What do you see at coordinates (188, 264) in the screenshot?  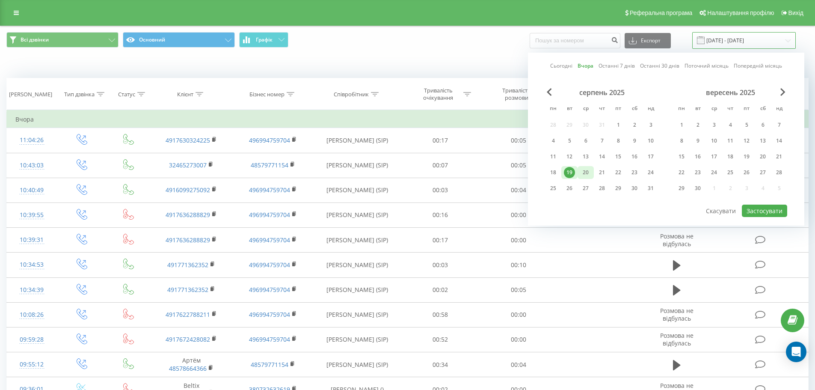 I see `a: 491771362352` at bounding box center [188, 264].